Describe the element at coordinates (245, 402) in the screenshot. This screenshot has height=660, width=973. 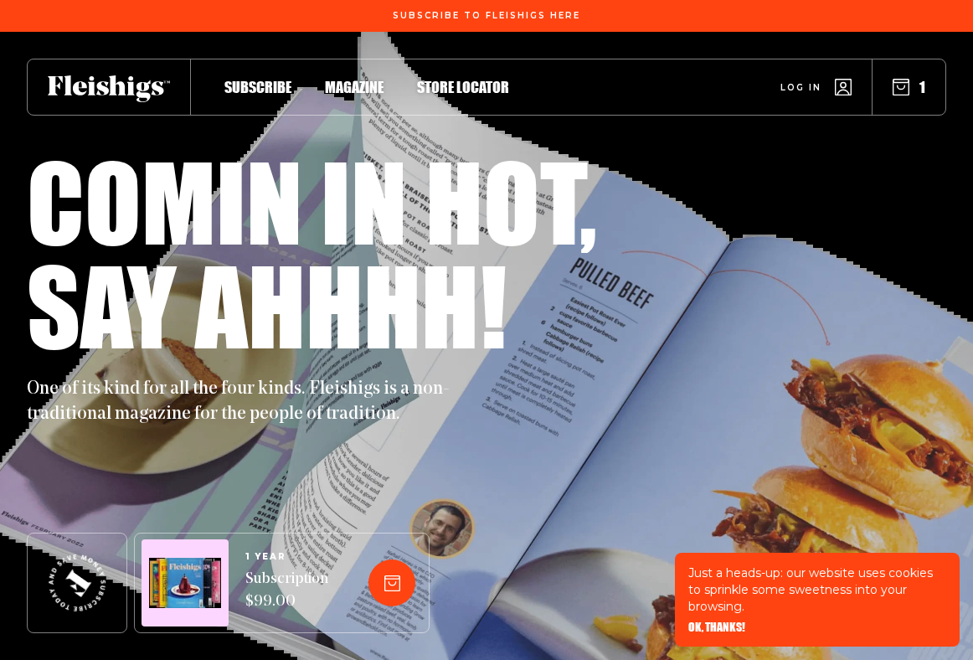
I see `p: One of its kind for all the four kinds. Fleishigs is a non-traditional magazine for the people of...` at that location.